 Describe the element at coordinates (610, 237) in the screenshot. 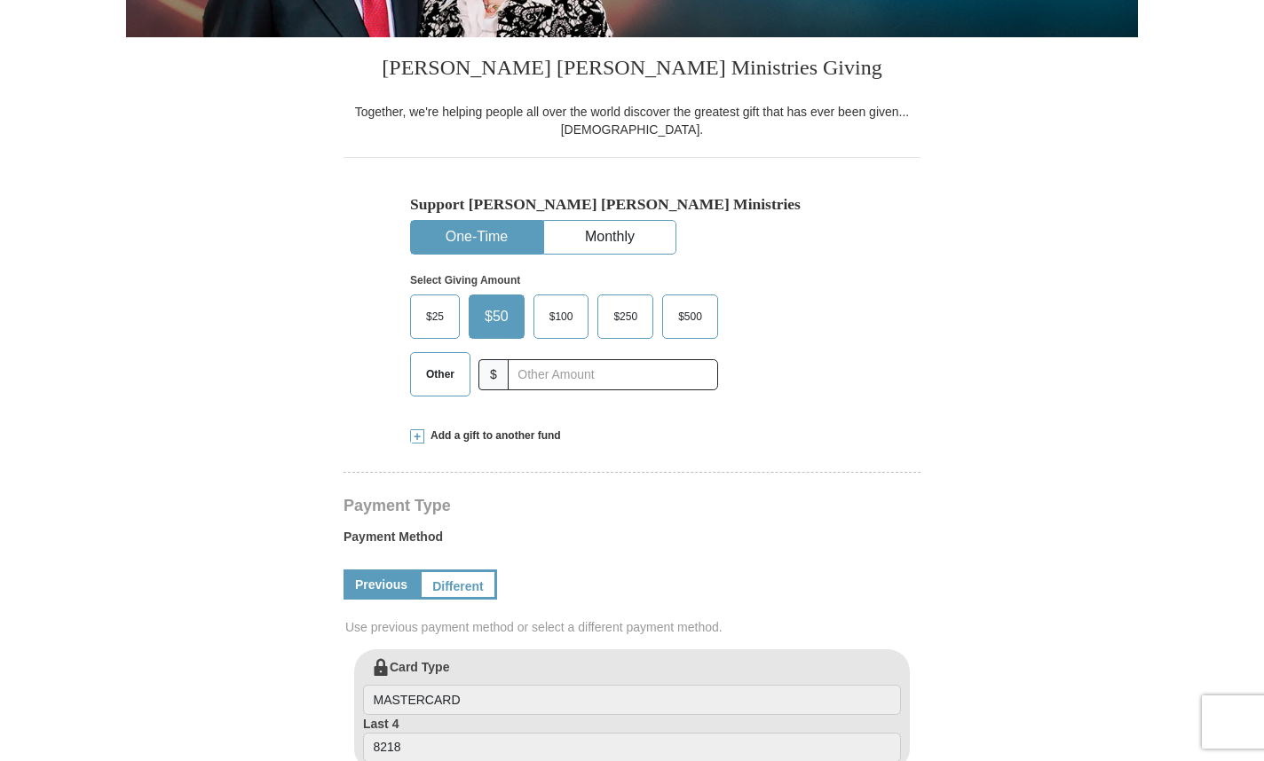

I see `button: Monthly` at that location.